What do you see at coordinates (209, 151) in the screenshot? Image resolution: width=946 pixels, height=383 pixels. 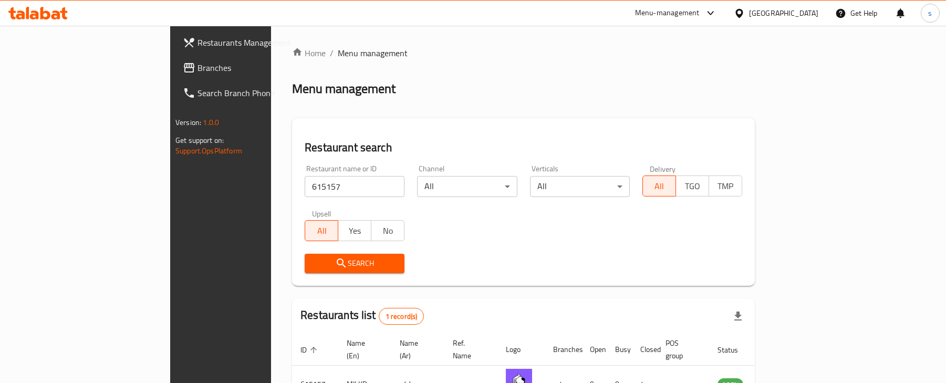 I see `a: Support.OpsPlatform` at bounding box center [209, 151].